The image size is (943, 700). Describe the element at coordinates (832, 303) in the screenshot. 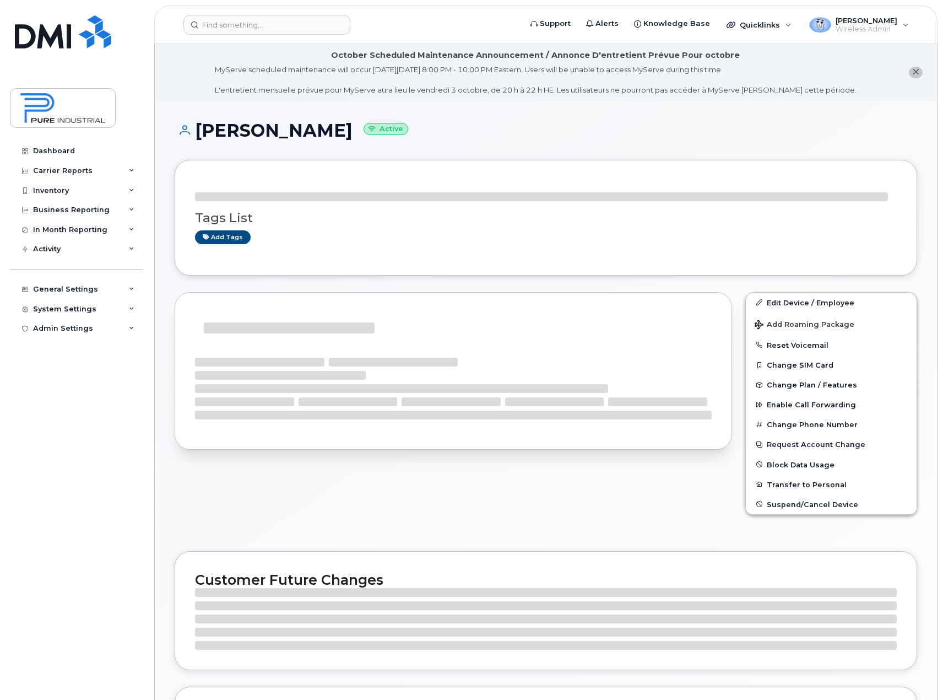

I see `a: Edit Device / Employee` at that location.